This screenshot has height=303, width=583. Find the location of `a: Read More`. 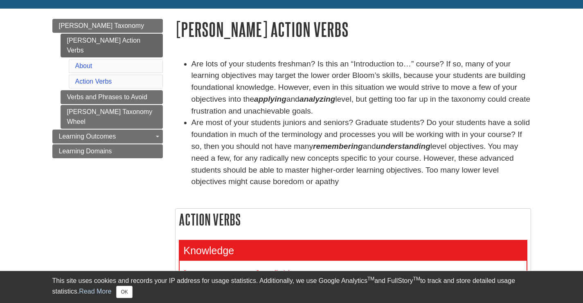

a: Read More is located at coordinates (95, 291).